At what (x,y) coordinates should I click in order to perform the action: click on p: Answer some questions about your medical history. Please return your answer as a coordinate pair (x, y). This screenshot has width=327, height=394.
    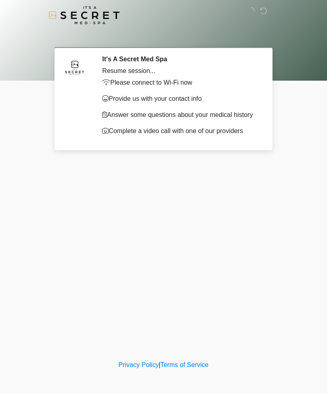
    Looking at the image, I should click on (180, 115).